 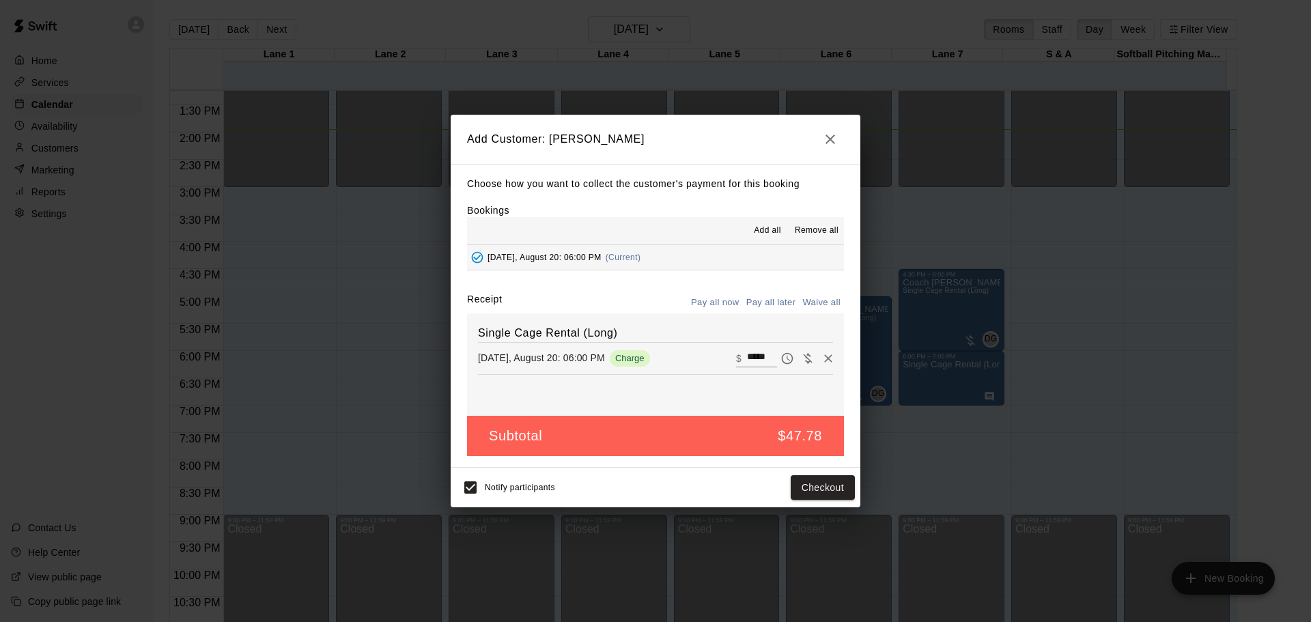 What do you see at coordinates (624, 257) in the screenshot?
I see `span: (Current)` at bounding box center [624, 257].